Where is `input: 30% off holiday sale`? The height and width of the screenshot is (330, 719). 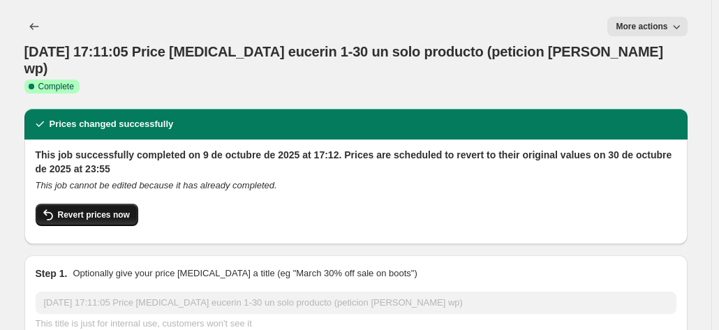 input: 30% off holiday sale is located at coordinates (356, 303).